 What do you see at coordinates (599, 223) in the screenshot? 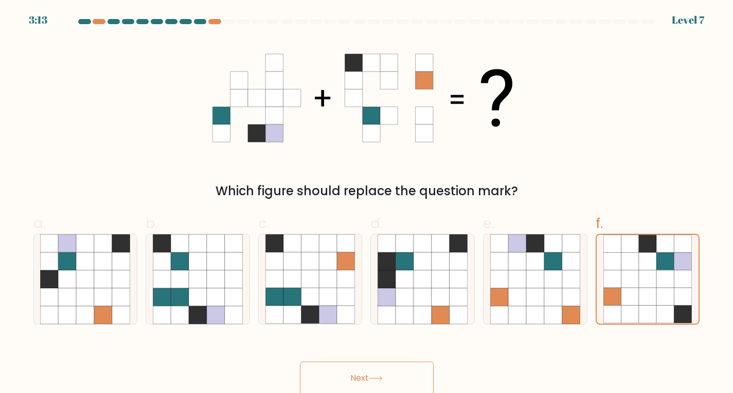
I see `span: f.` at bounding box center [599, 223].